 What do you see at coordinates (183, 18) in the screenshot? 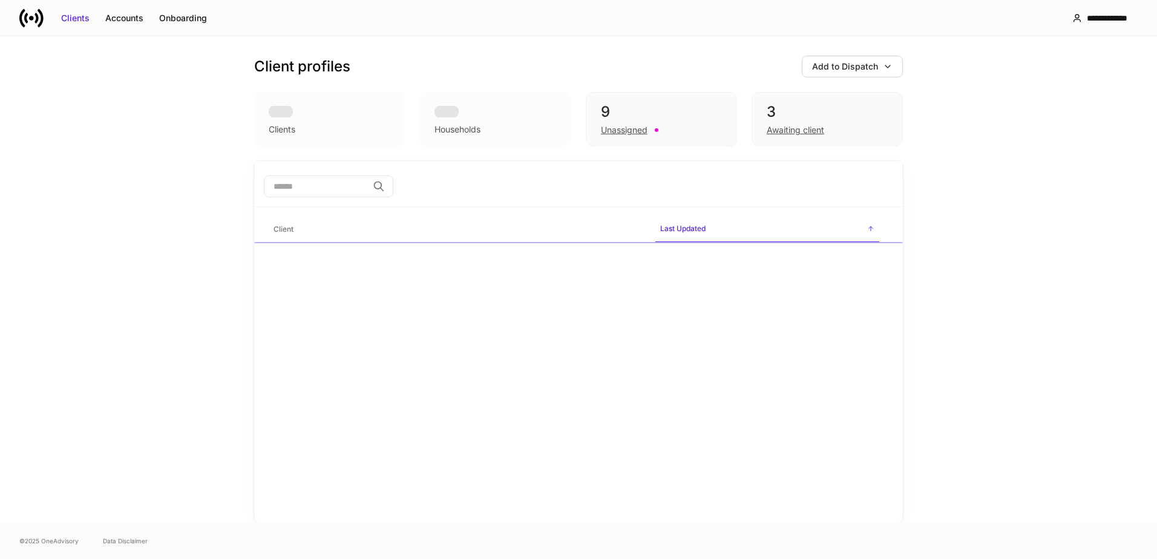
I see `button: Onboarding` at bounding box center [183, 18].